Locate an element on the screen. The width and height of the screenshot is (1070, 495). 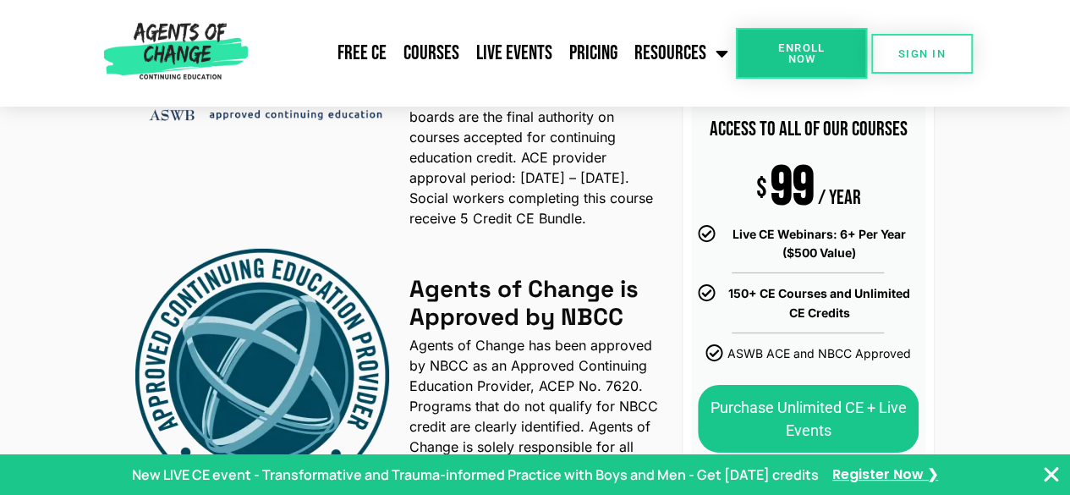
span: Enroll Now is located at coordinates (801, 53).